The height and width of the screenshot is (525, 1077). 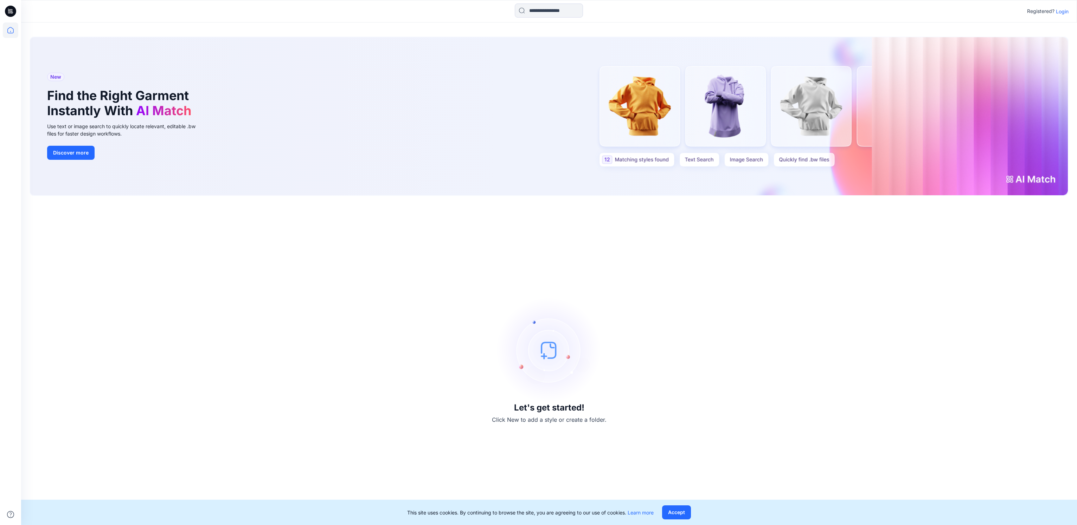 What do you see at coordinates (56, 77) in the screenshot?
I see `span: New` at bounding box center [56, 77].